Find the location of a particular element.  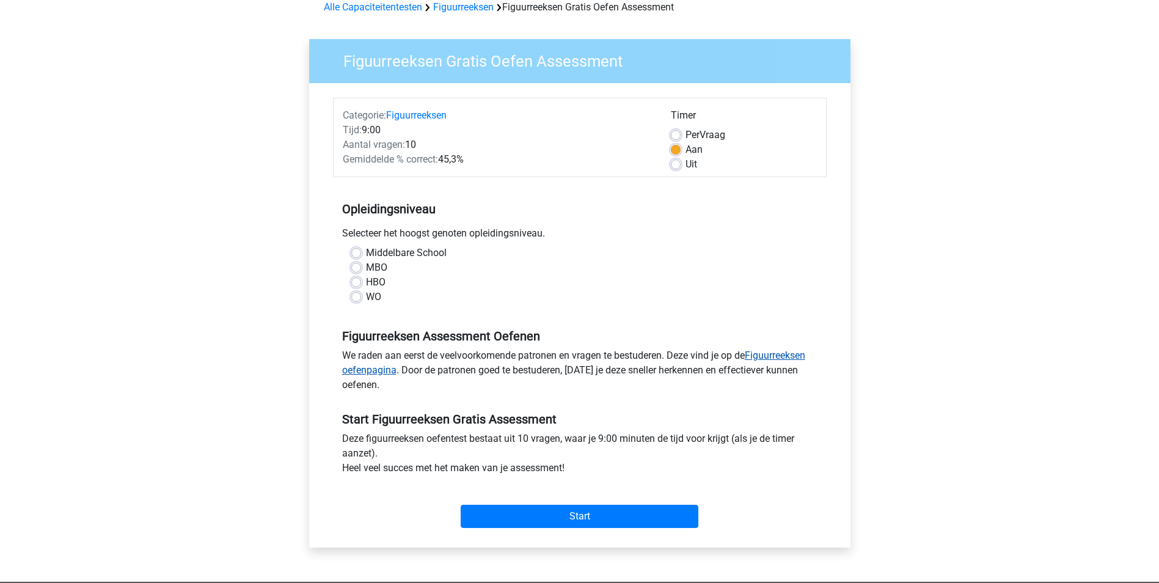

div: 10 is located at coordinates (497, 145).